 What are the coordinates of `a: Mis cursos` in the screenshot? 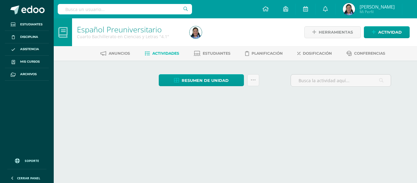 It's located at (27, 62).